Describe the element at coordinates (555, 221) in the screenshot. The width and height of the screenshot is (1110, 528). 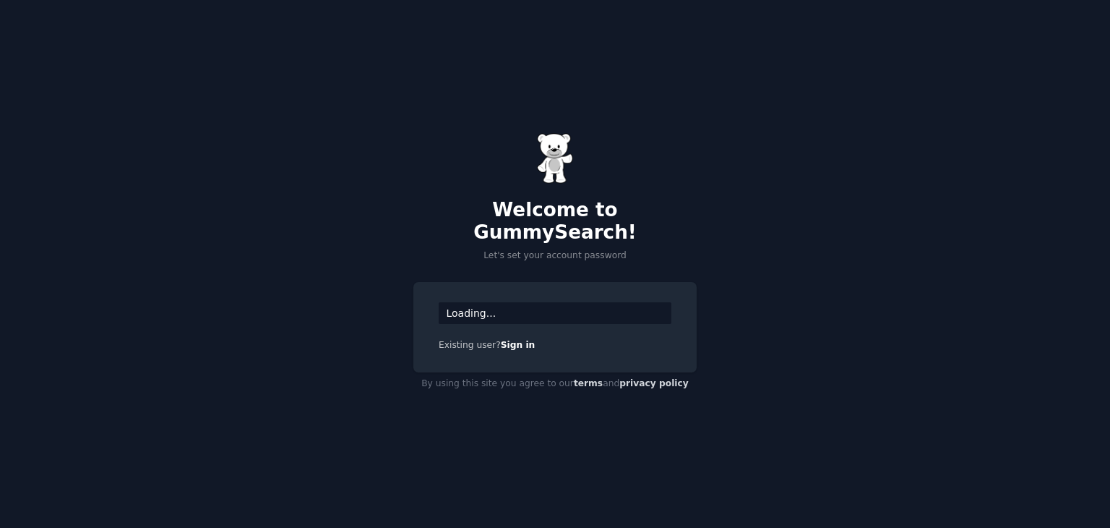
I see `h2: Welcome to GummySearch!` at that location.